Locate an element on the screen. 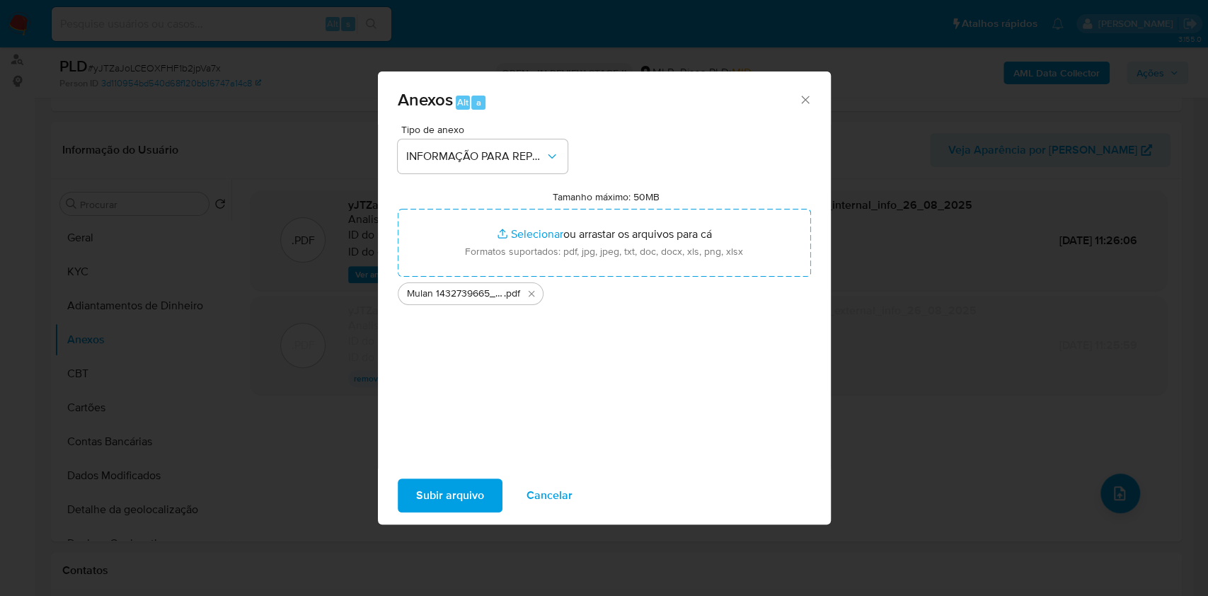  button: INFORMAÇÃO PARA REPORTE - COAF is located at coordinates (483, 156).